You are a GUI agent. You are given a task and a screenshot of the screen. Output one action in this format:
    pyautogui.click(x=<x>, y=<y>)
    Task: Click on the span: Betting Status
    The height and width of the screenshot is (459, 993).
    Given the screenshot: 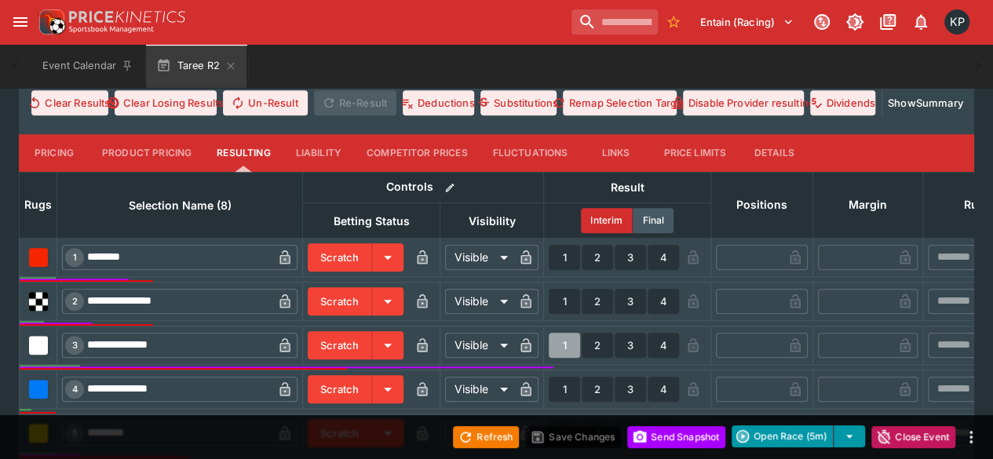 What is the action you would take?
    pyautogui.click(x=371, y=221)
    